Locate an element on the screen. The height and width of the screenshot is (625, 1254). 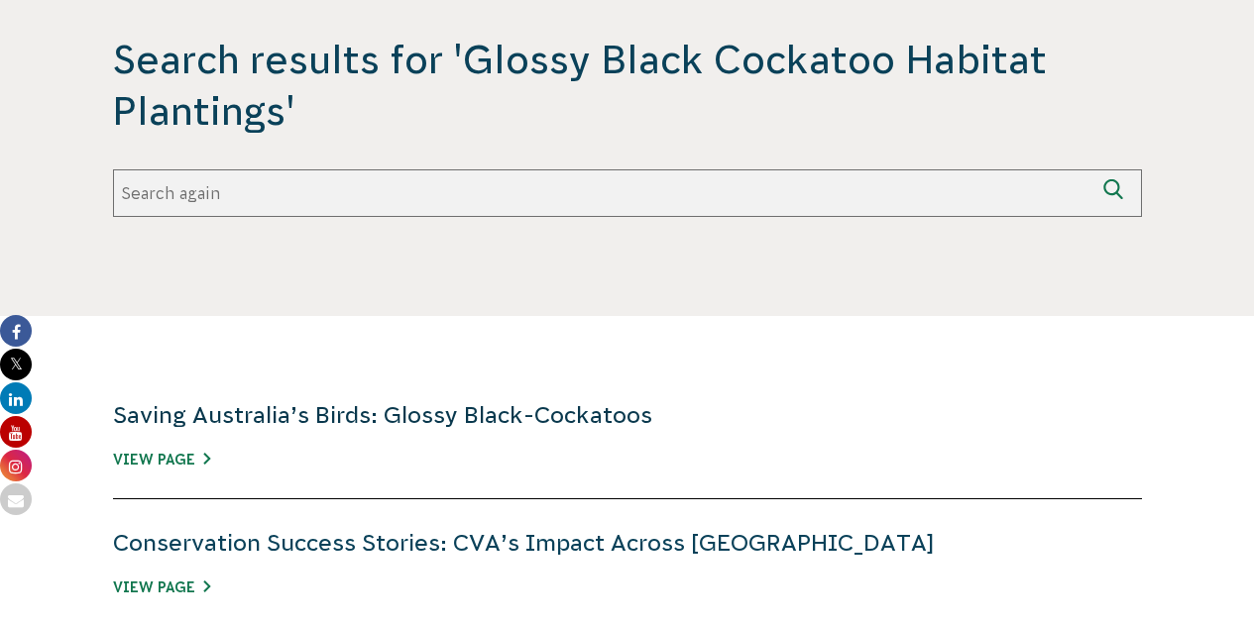
span: Search results for 'Glossy Black Cockatoo Habitat Plantings' is located at coordinates (627, 85).